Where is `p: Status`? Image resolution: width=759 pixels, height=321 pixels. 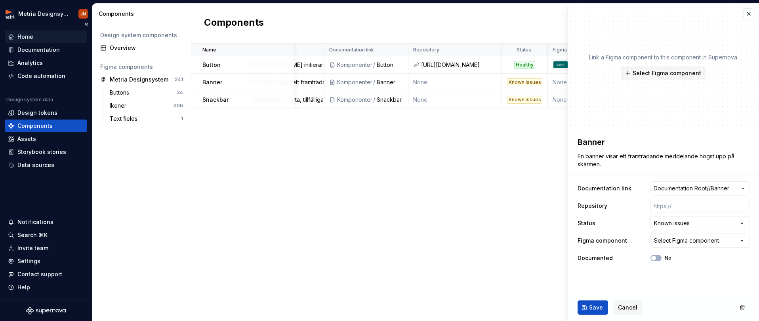
p: Status is located at coordinates (524, 50).